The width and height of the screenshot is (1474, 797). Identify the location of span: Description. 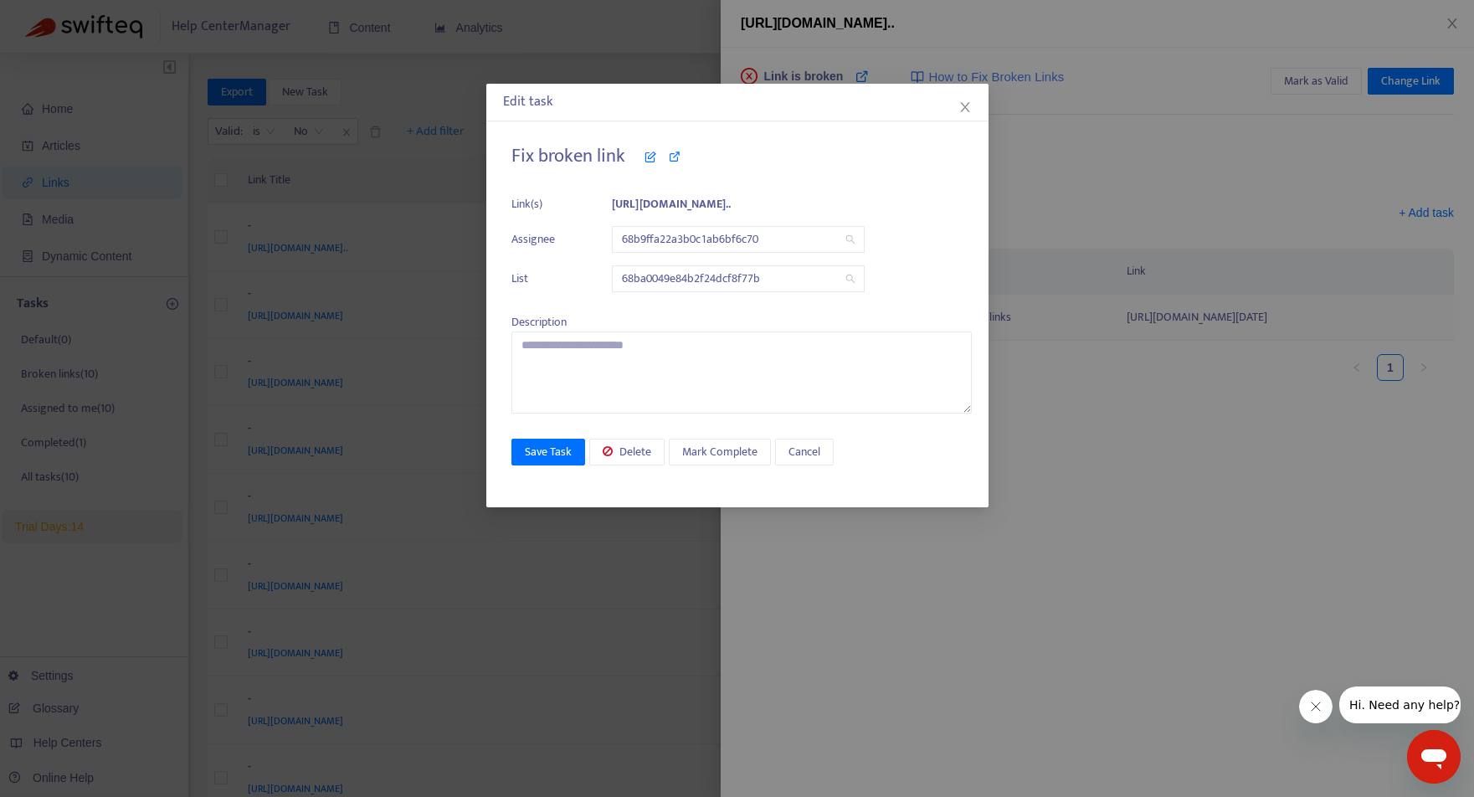
(539, 321).